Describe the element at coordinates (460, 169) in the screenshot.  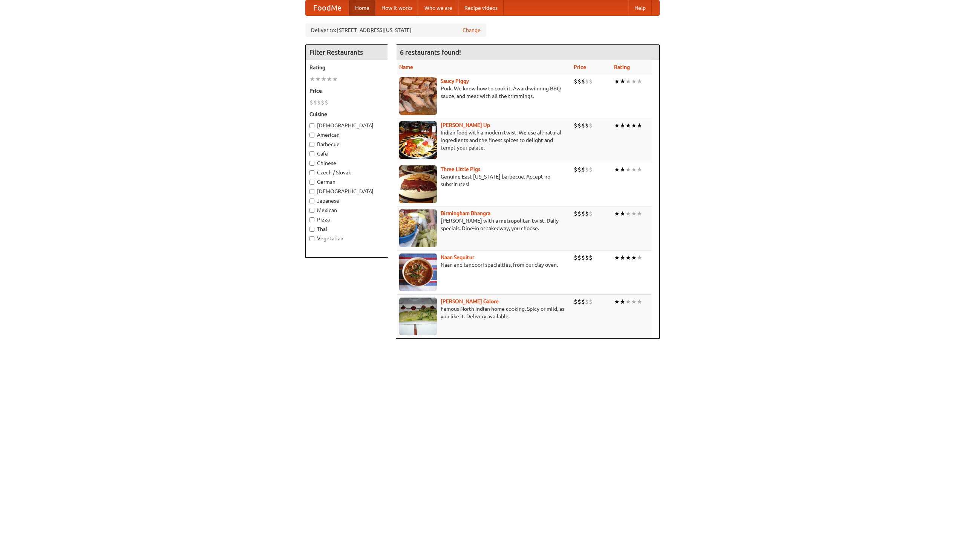
I see `b: Three Little Pigs` at that location.